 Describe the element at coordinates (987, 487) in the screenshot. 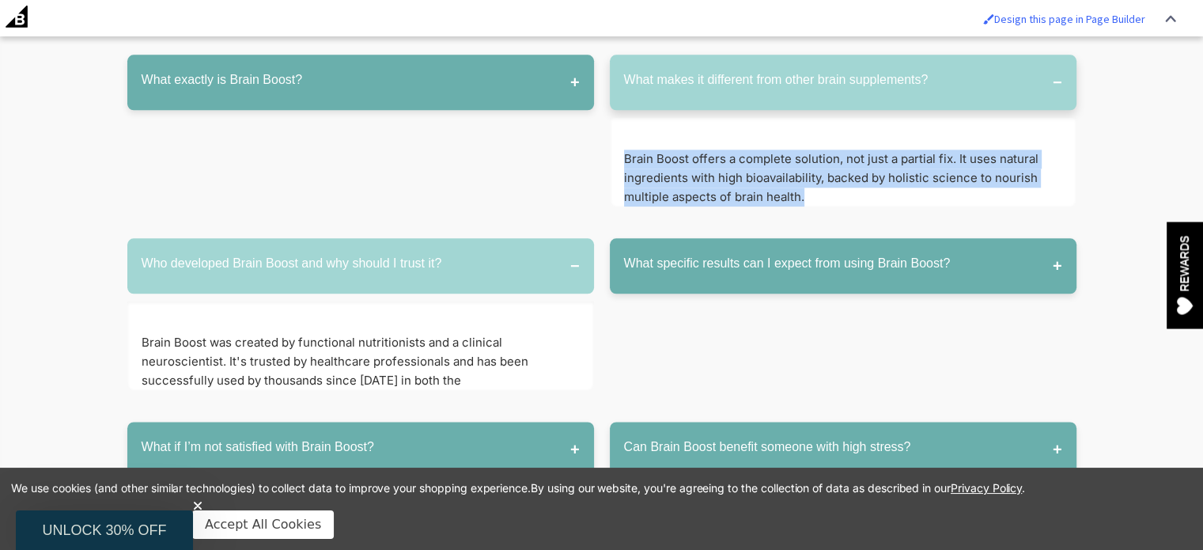

I see `a: Privacy Policy` at that location.